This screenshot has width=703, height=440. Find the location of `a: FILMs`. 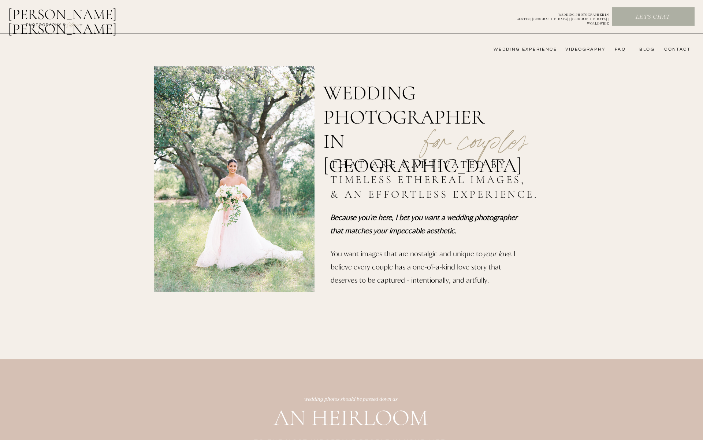

a: FILMs is located at coordinates (74, 24).